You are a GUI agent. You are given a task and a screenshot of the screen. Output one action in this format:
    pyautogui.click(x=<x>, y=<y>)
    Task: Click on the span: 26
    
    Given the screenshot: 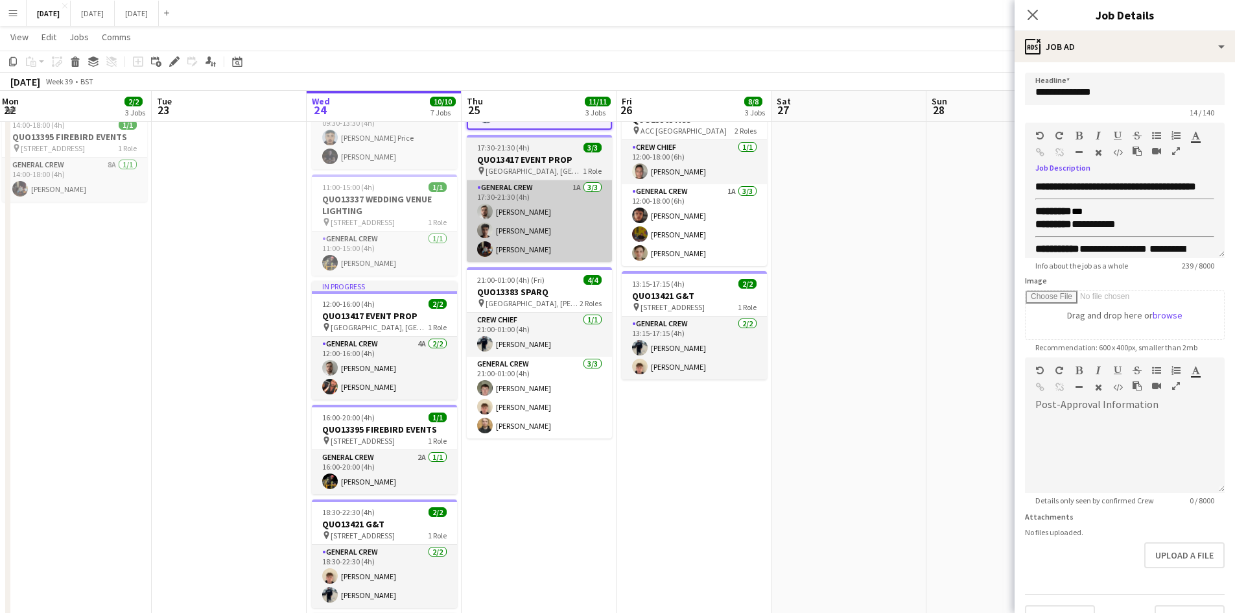 What is the action you would take?
    pyautogui.click(x=626, y=110)
    